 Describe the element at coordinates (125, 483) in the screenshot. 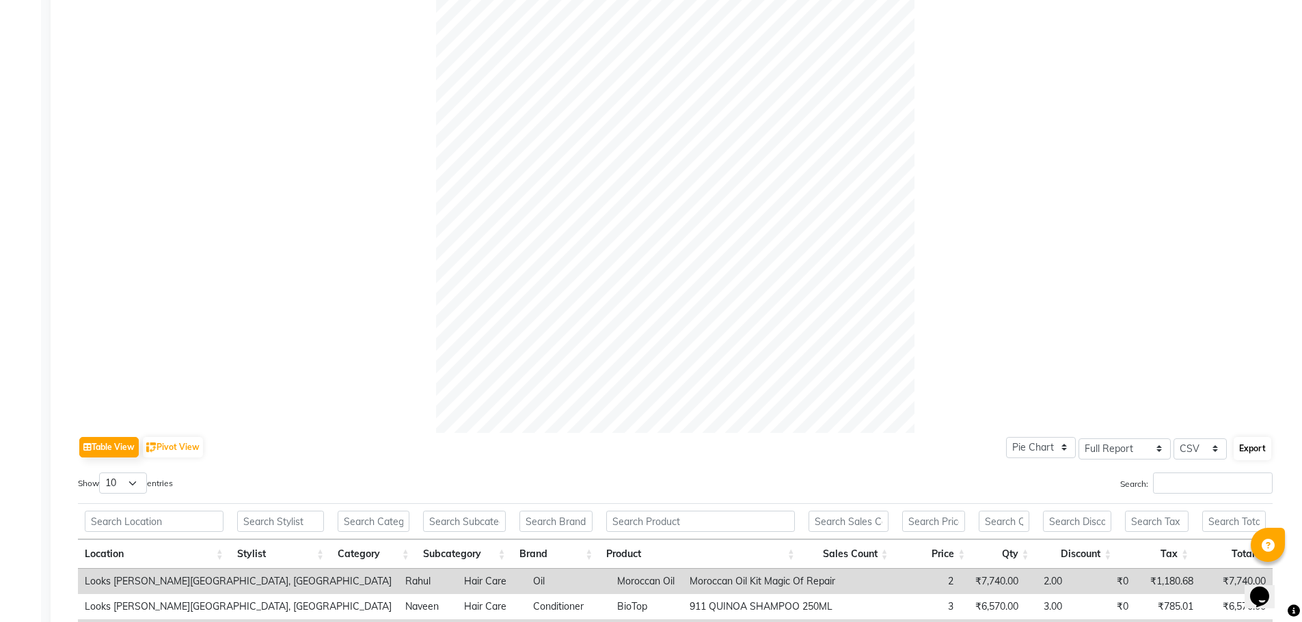

I see `label: Show entries` at that location.